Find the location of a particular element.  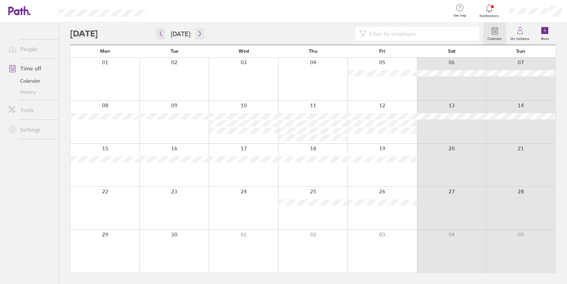

span: Wed is located at coordinates (244, 51).